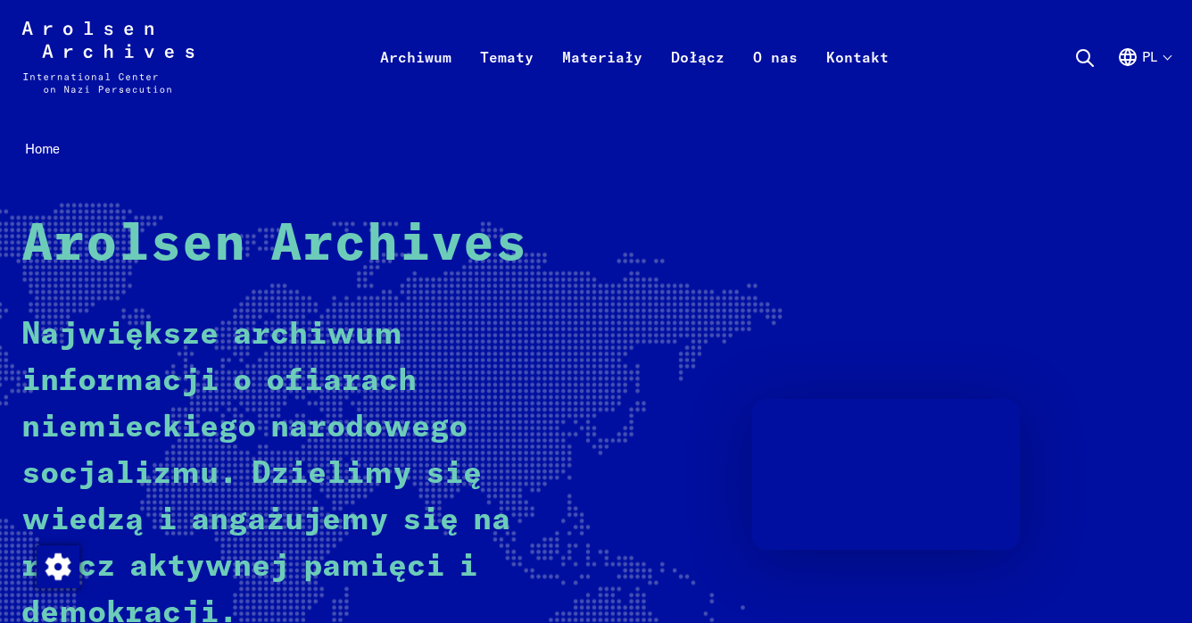 This screenshot has height=623, width=1192. Describe the element at coordinates (507, 79) in the screenshot. I see `a: Tematy` at that location.